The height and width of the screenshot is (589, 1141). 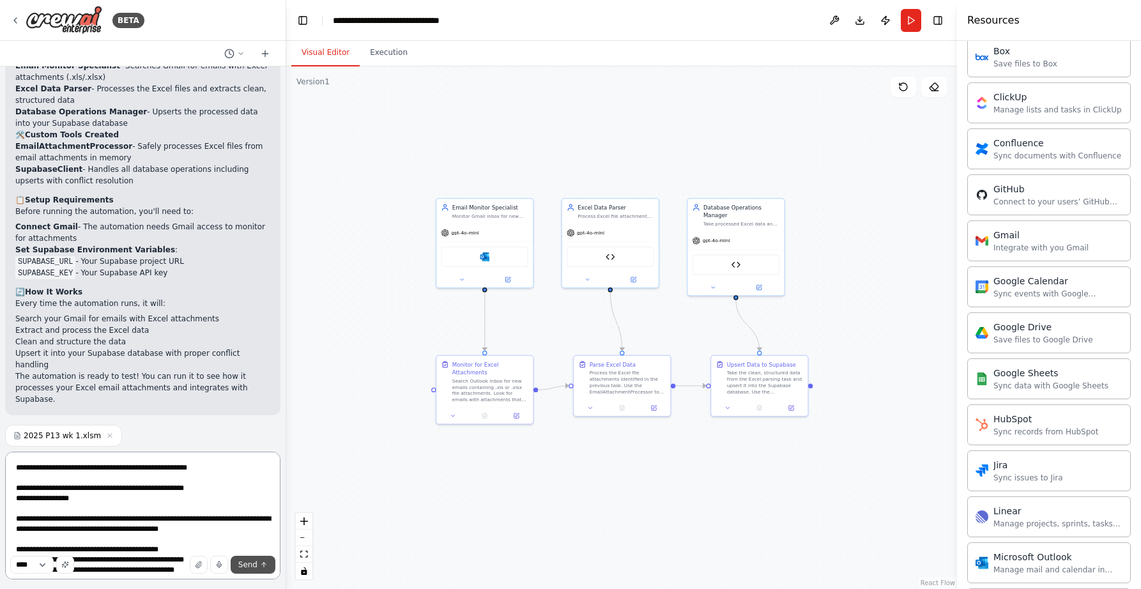 I want to click on strong: Setup Requirements, so click(x=69, y=200).